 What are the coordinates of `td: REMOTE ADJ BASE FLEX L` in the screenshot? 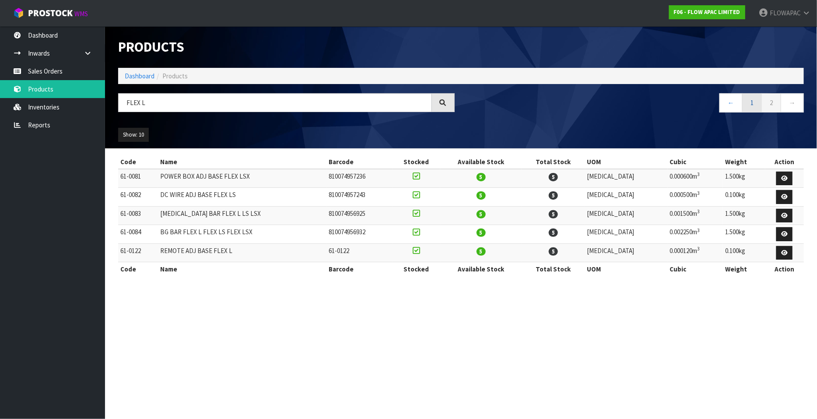 It's located at (242, 252).